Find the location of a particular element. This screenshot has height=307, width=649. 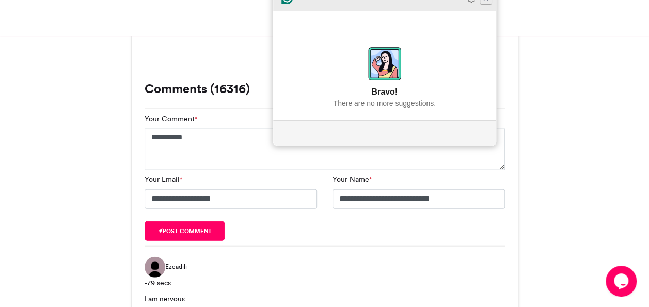

span: Ezeadili is located at coordinates (176, 266).